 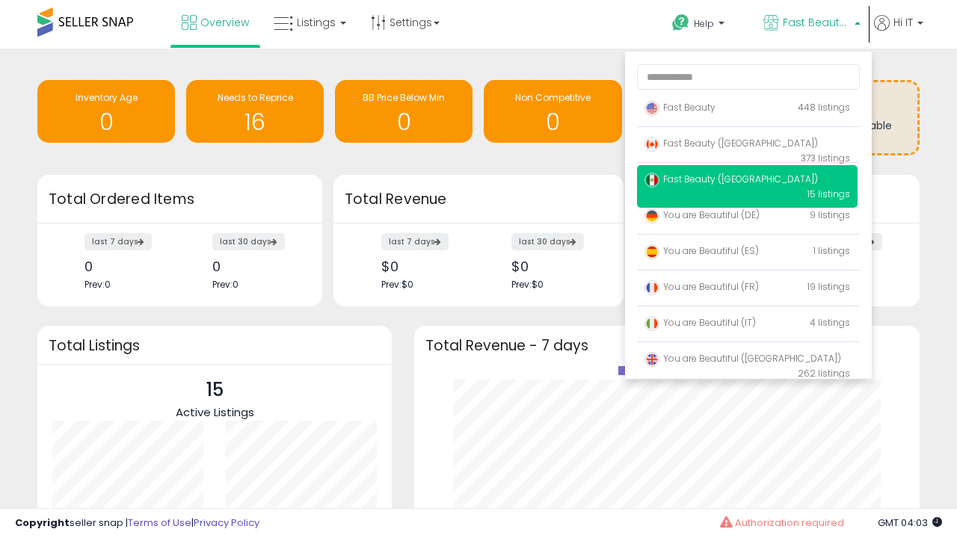 I want to click on span: You are Beautiful (DE), so click(x=702, y=215).